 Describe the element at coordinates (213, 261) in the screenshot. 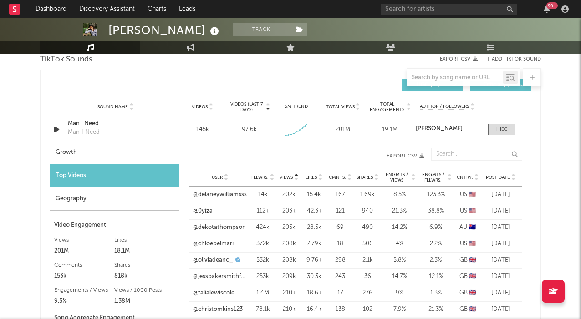

I see `a: @oliviadeano_` at that location.